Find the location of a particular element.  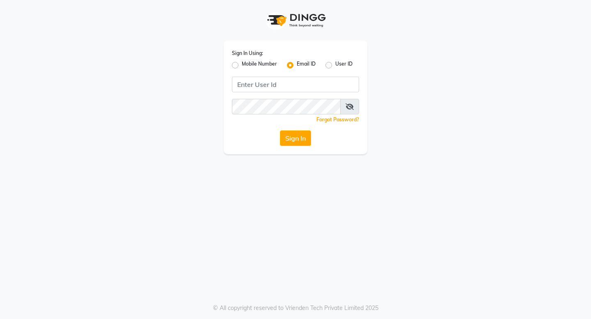

button: Sign In is located at coordinates (296, 138).